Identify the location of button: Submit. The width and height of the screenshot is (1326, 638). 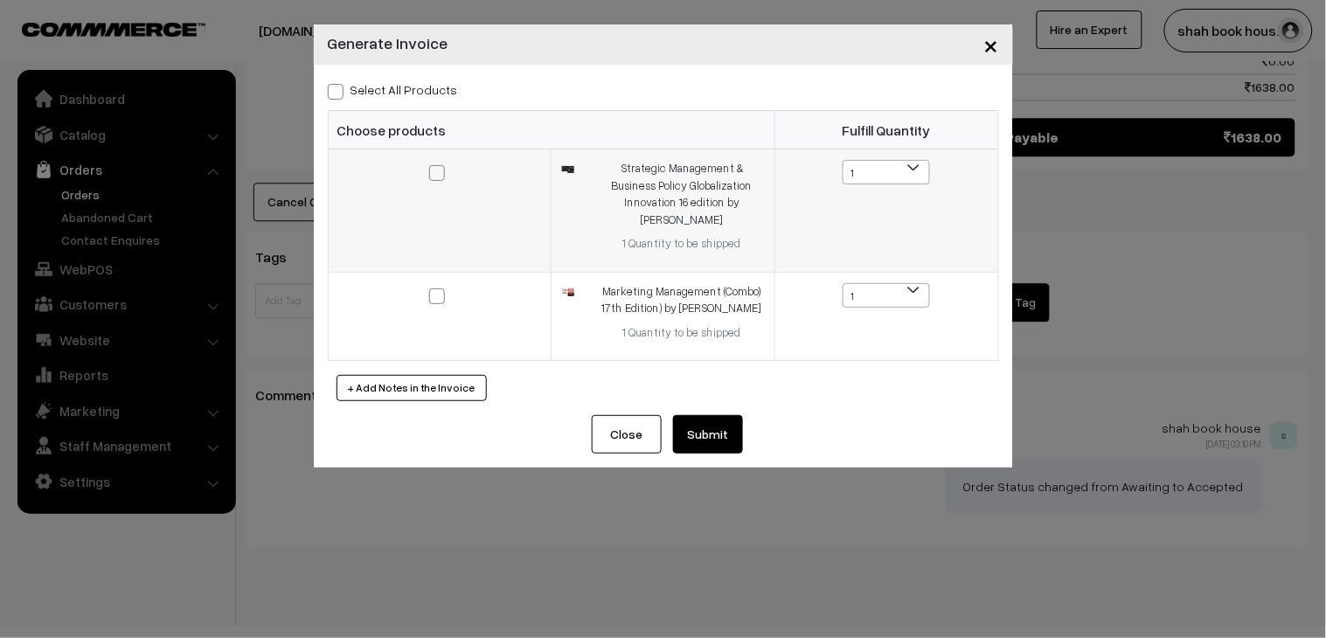
(708, 434).